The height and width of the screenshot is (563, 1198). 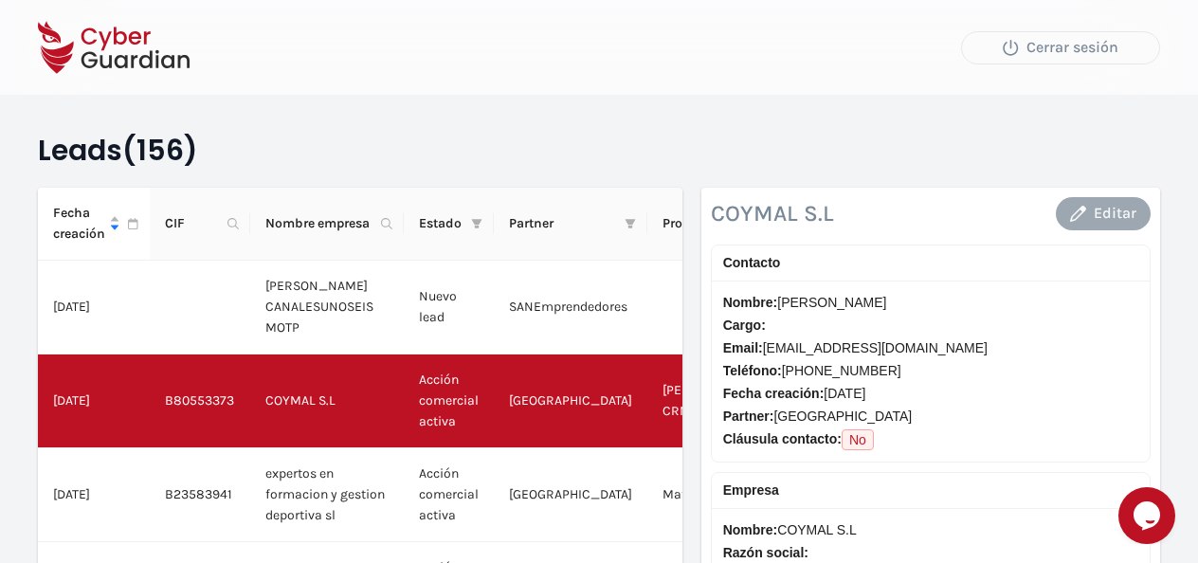 I want to click on span: COYMAL S.L, so click(x=930, y=530).